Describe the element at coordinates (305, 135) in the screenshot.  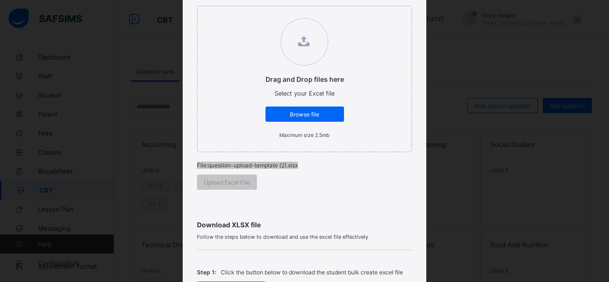
I see `small: Maximum size 2.5mb` at that location.